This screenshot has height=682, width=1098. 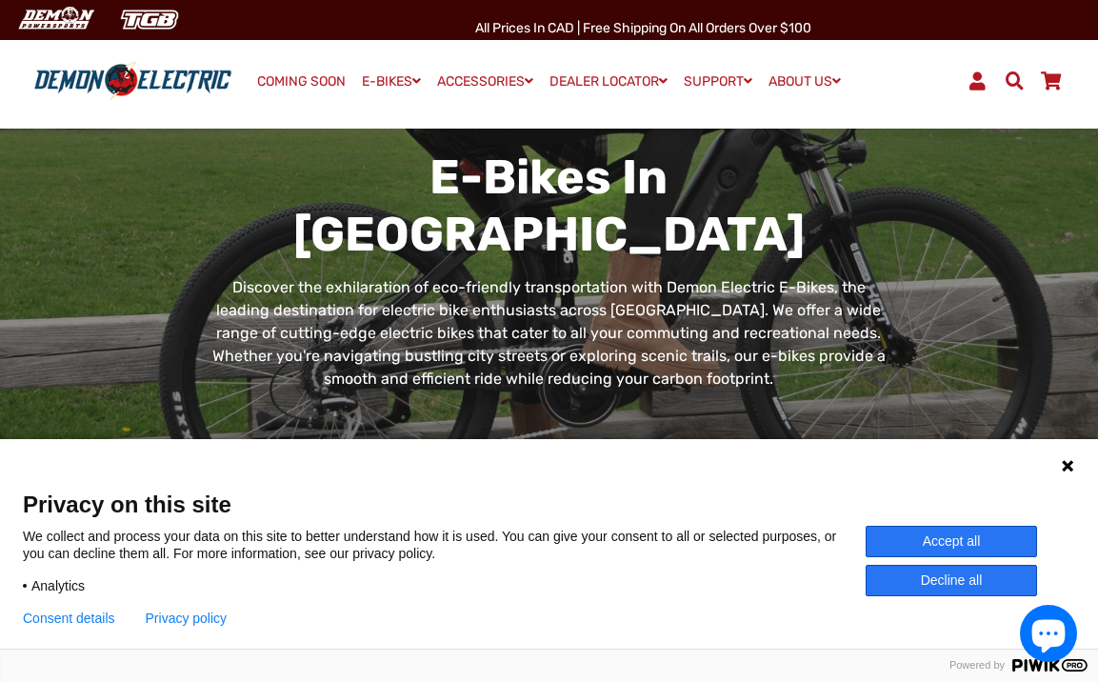 What do you see at coordinates (549, 504) in the screenshot?
I see `span: Privacy on this site` at bounding box center [549, 504].